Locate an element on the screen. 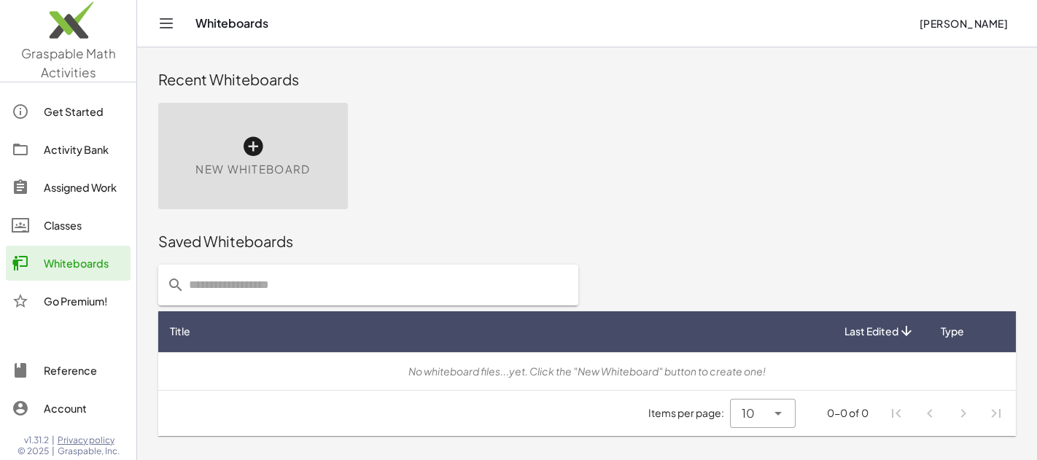  a: Classes is located at coordinates (68, 225).